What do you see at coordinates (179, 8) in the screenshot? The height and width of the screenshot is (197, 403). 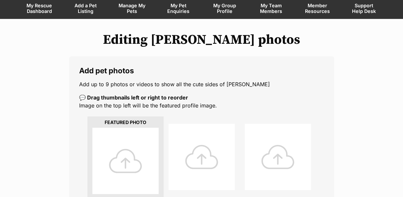 I see `span: My Pet Enquiries` at bounding box center [179, 8].